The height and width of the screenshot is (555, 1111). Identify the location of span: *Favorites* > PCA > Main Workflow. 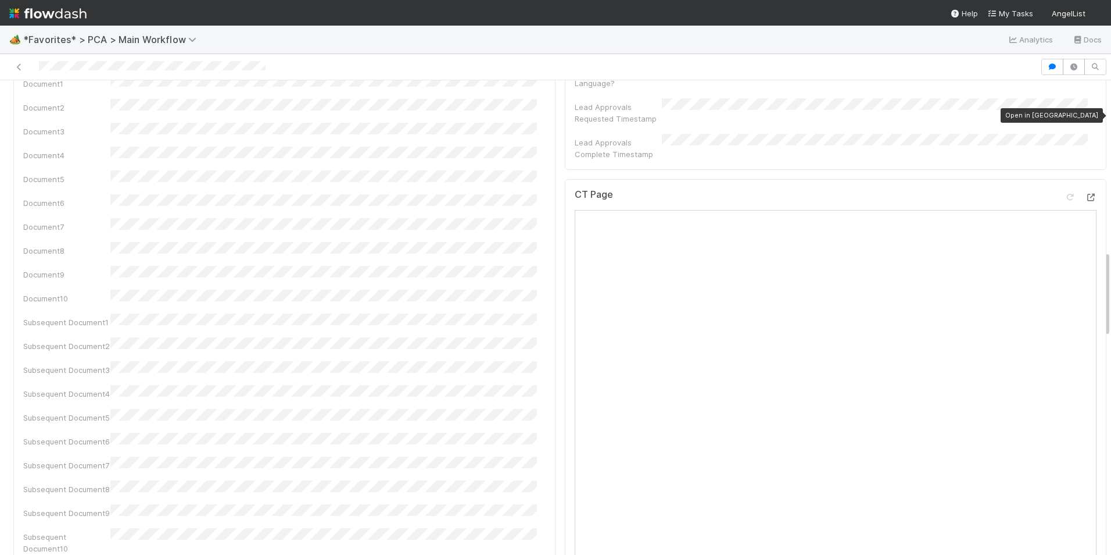
(113, 40).